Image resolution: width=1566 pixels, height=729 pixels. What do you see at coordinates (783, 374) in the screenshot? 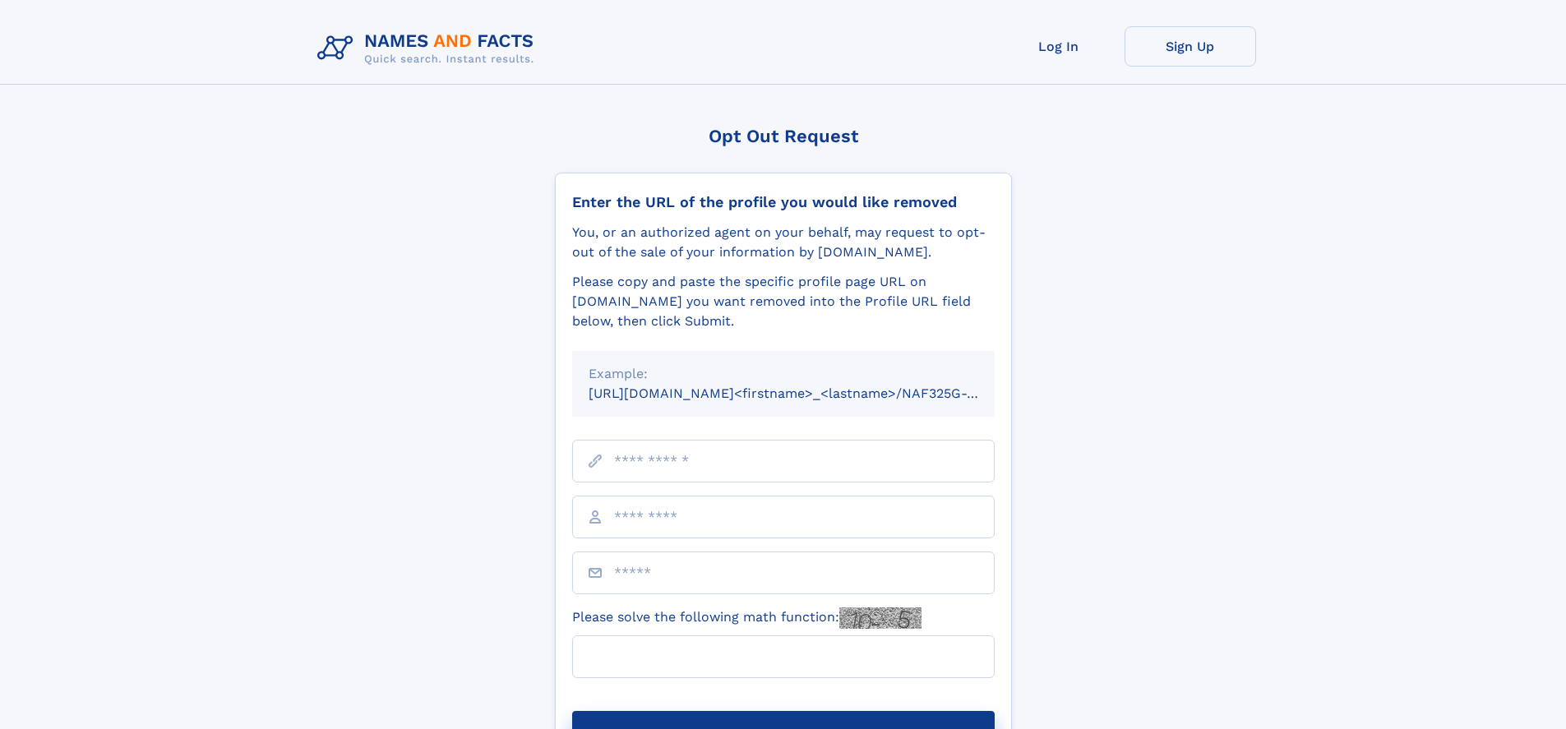
I see `div: Example:` at bounding box center [783, 374].